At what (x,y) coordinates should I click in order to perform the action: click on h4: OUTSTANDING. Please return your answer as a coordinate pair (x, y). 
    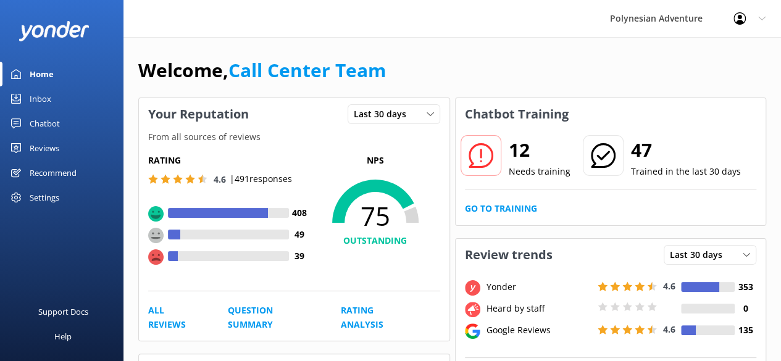
    Looking at the image, I should click on (375, 241).